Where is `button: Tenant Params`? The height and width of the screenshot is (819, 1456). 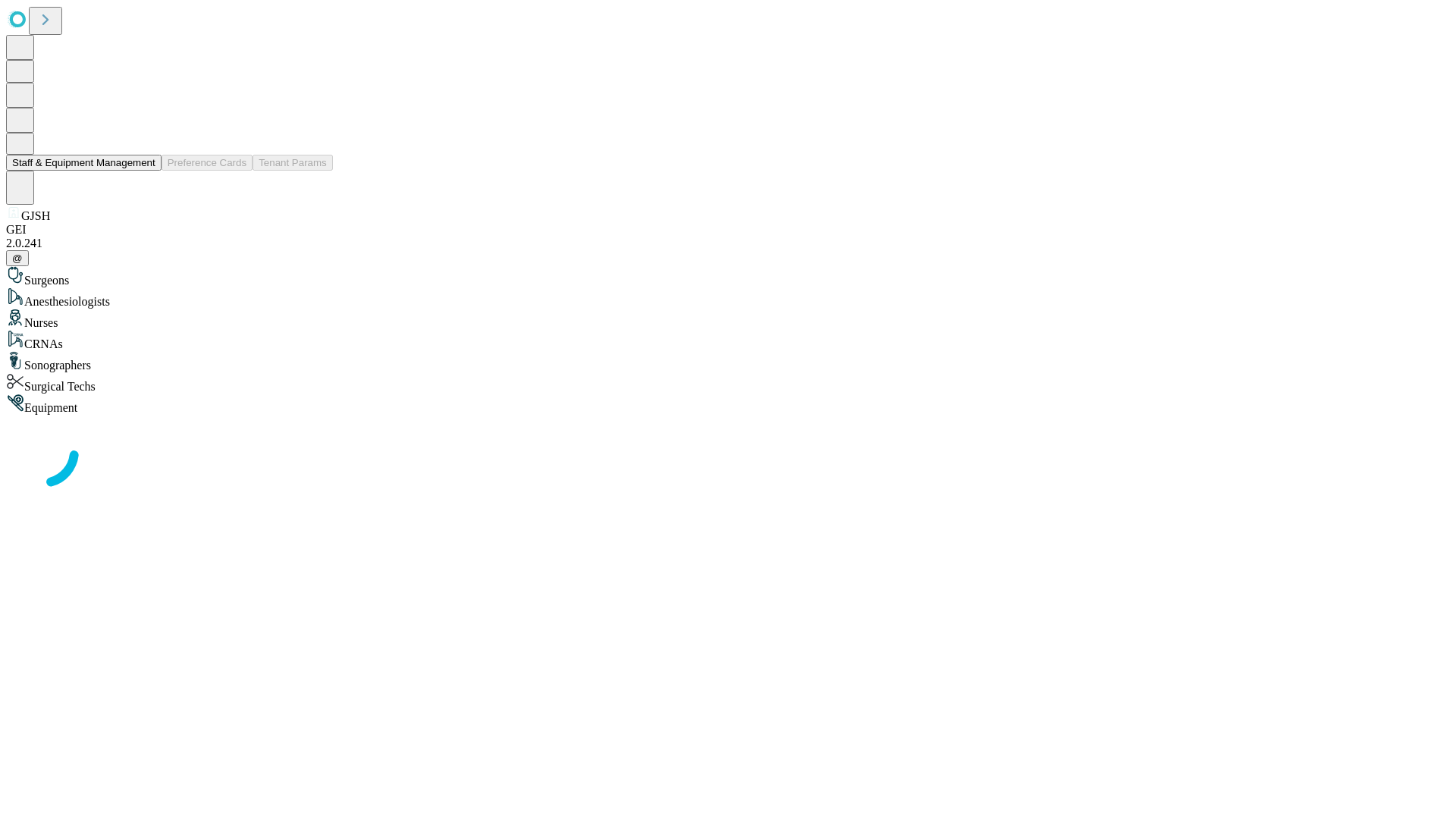 button: Tenant Params is located at coordinates (292, 162).